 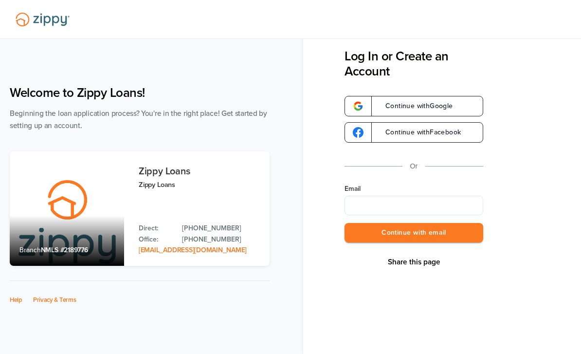 What do you see at coordinates (414, 233) in the screenshot?
I see `button: Continue with email` at bounding box center [414, 233].